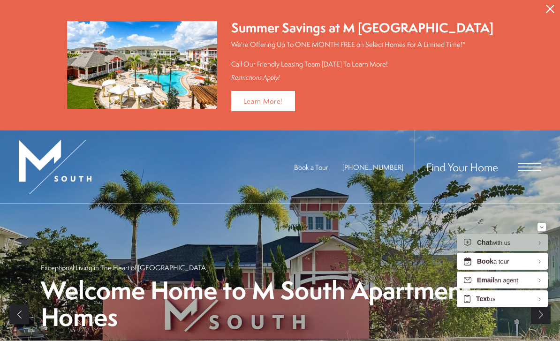 The image size is (560, 341). I want to click on a: Next, so click(541, 314).